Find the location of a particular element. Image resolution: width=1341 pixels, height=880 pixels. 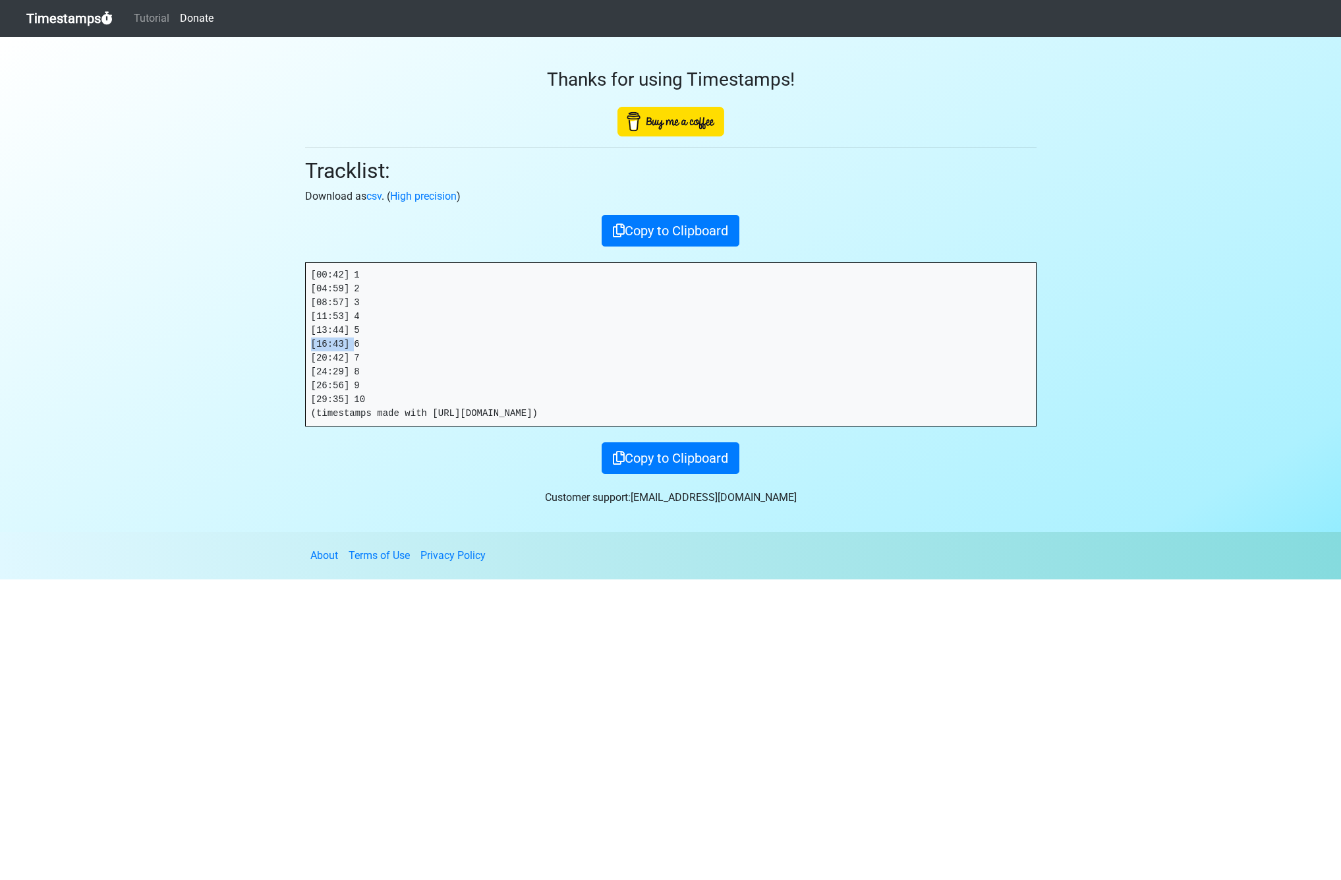

a: Tutorial is located at coordinates (152, 18).